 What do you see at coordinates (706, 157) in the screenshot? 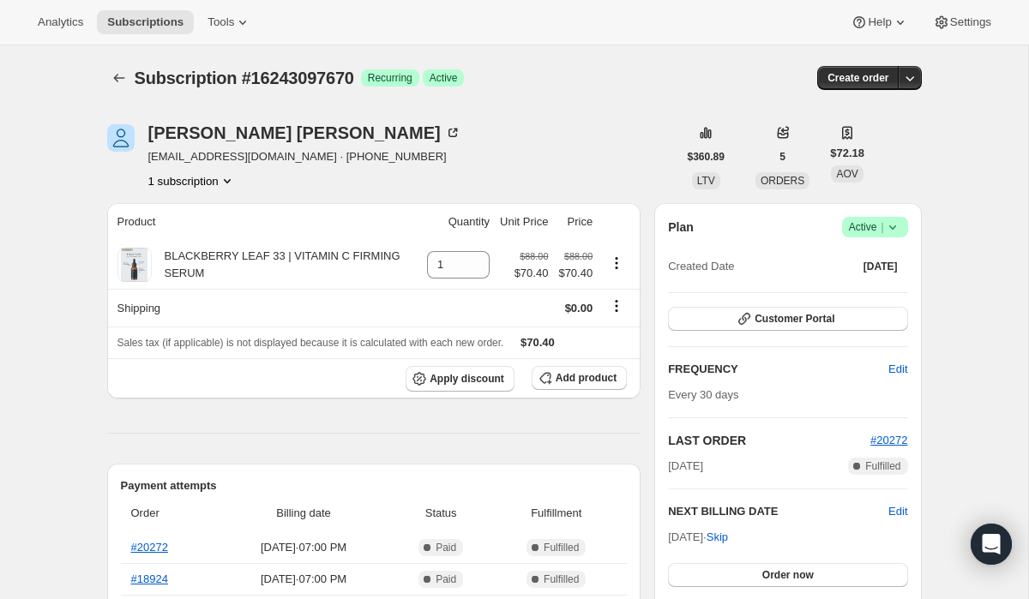
I see `button: $360.89` at bounding box center [706, 157].